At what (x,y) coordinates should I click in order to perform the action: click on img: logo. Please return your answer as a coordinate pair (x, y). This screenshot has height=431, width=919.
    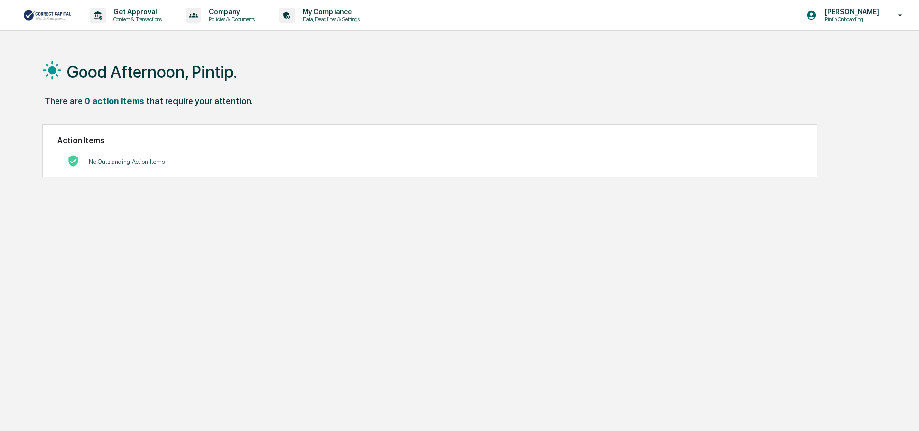
    Looking at the image, I should click on (47, 15).